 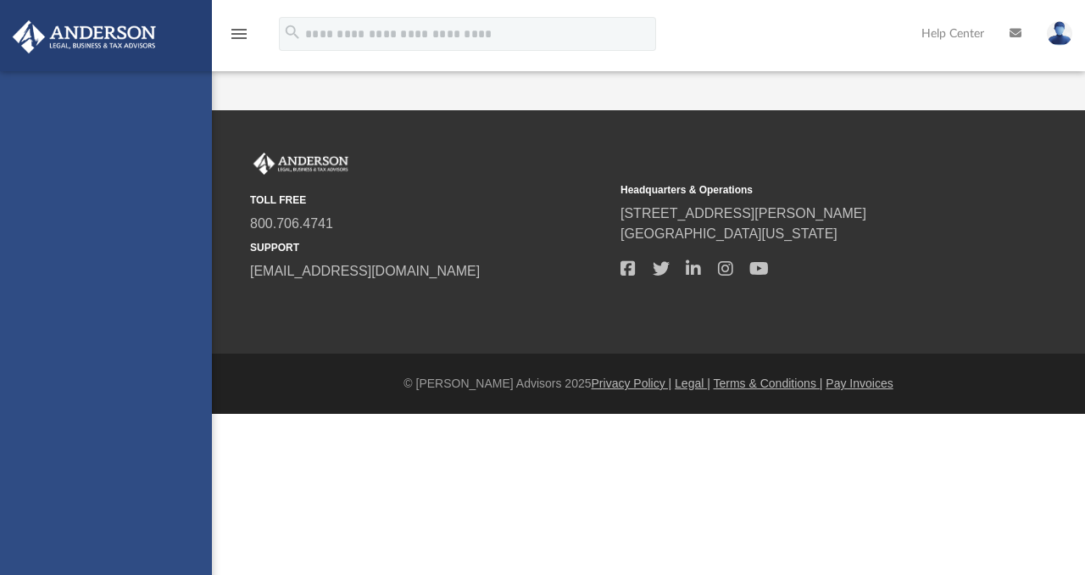 I want to click on small: TOLL FREE, so click(x=429, y=200).